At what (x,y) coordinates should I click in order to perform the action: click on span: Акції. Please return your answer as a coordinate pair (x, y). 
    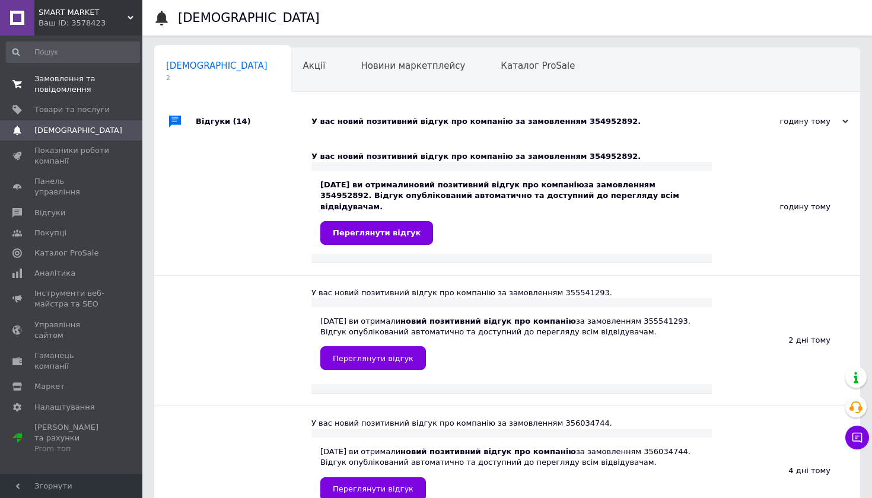
    Looking at the image, I should click on (314, 66).